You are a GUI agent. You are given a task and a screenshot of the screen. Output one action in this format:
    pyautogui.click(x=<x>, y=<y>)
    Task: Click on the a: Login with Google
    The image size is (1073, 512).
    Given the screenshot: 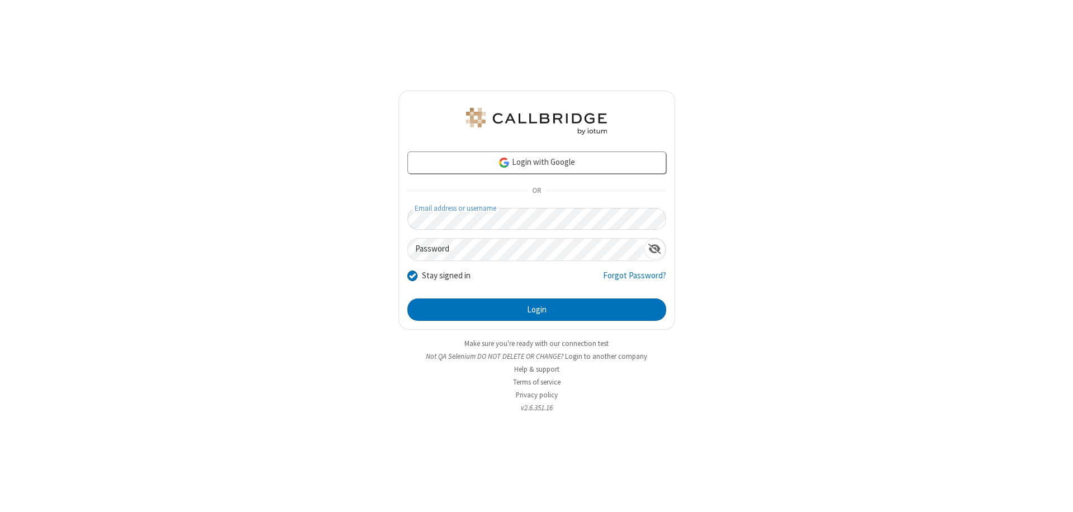 What is the action you would take?
    pyautogui.click(x=536, y=163)
    